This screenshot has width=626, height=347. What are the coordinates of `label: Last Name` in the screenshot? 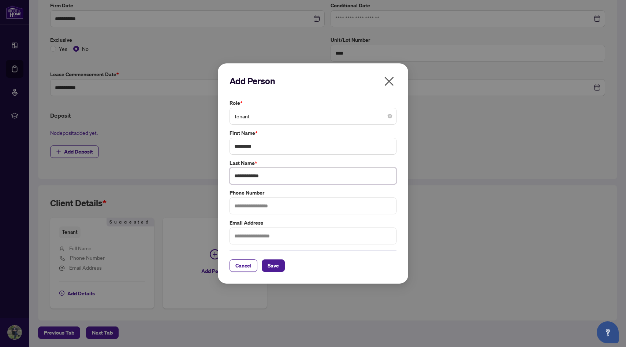 It's located at (313, 163).